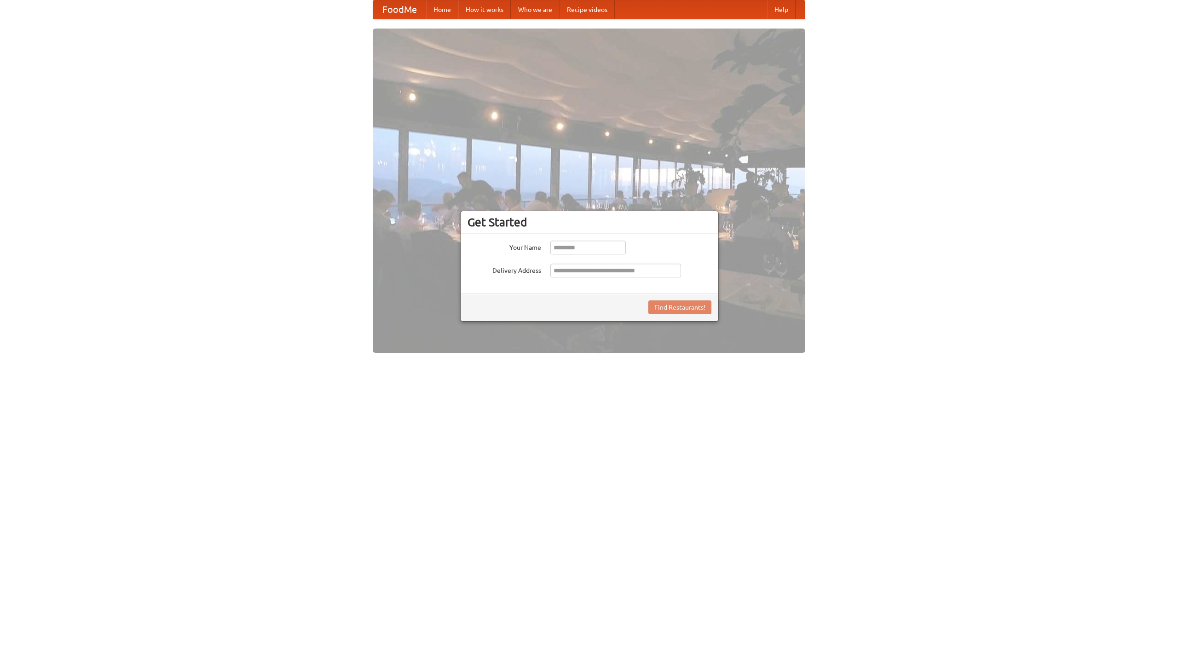 This screenshot has height=651, width=1178. Describe the element at coordinates (590, 222) in the screenshot. I see `h3: Get Started` at that location.